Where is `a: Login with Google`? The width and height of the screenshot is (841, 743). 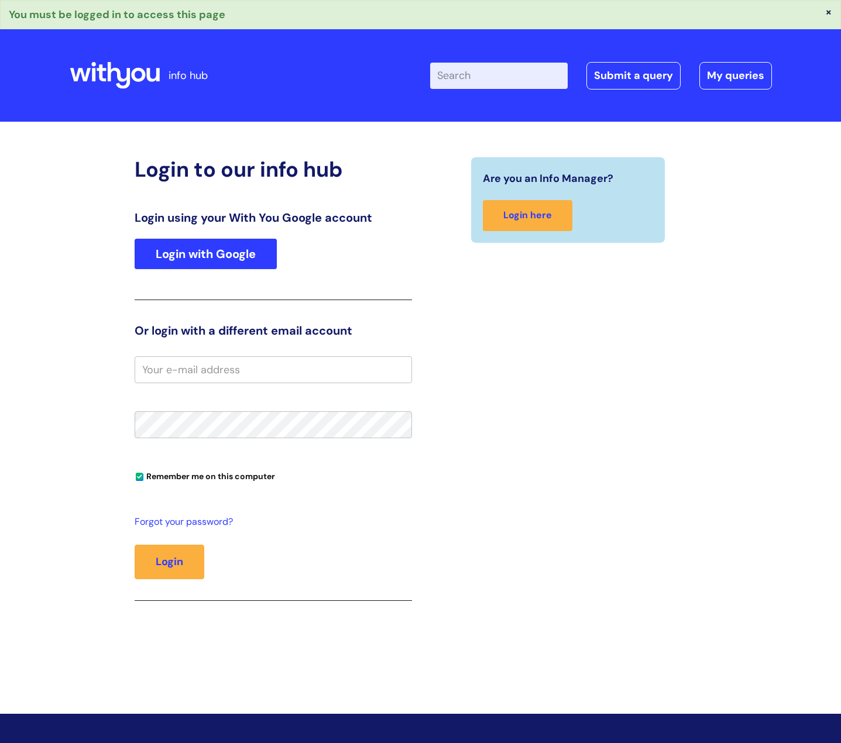 a: Login with Google is located at coordinates (205, 254).